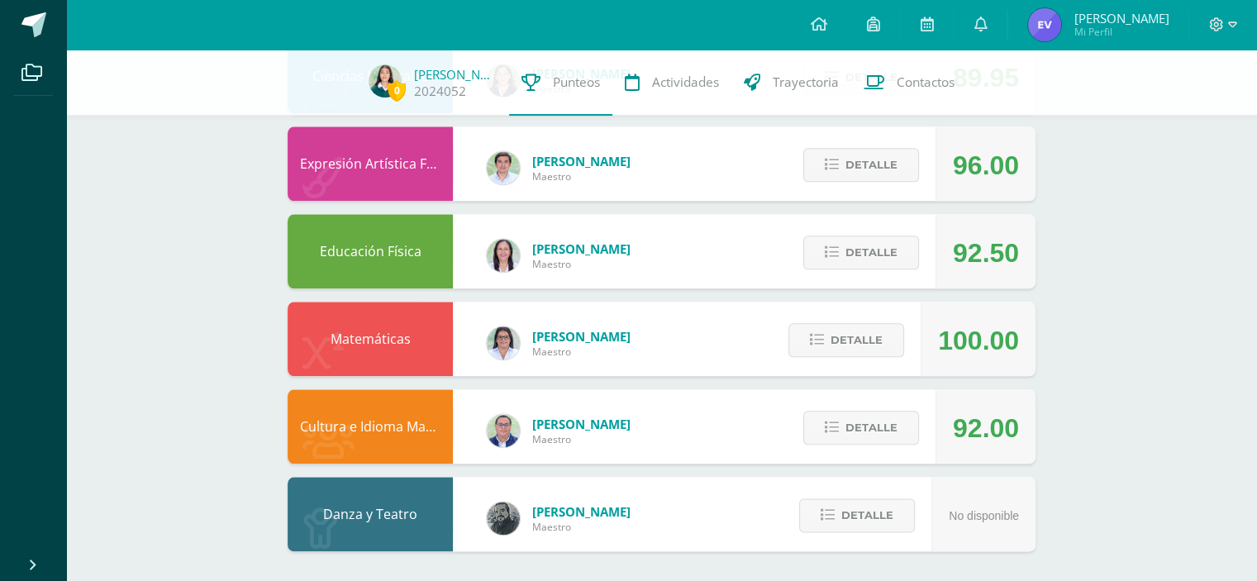 Image resolution: width=1257 pixels, height=581 pixels. Describe the element at coordinates (370, 164) in the screenshot. I see `div: Expresión Artística FORMACIÓN MUSICAL` at that location.